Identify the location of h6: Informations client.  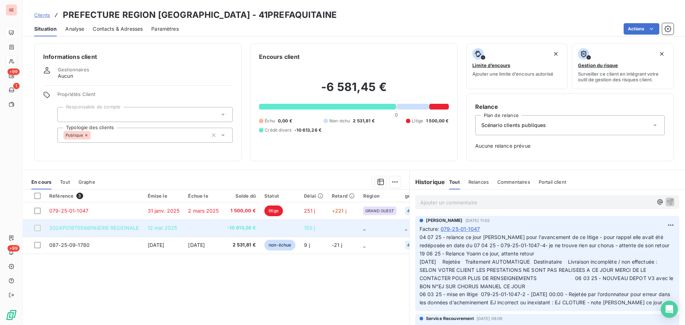
(138, 57).